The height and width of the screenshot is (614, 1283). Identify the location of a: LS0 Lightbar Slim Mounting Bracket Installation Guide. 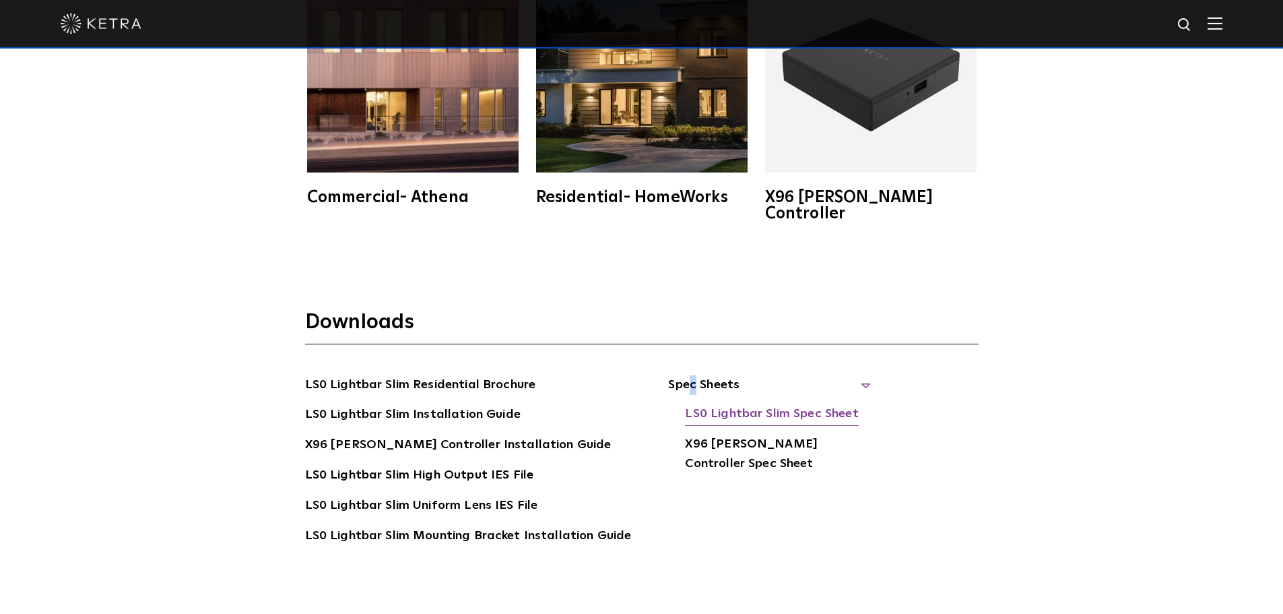
(468, 537).